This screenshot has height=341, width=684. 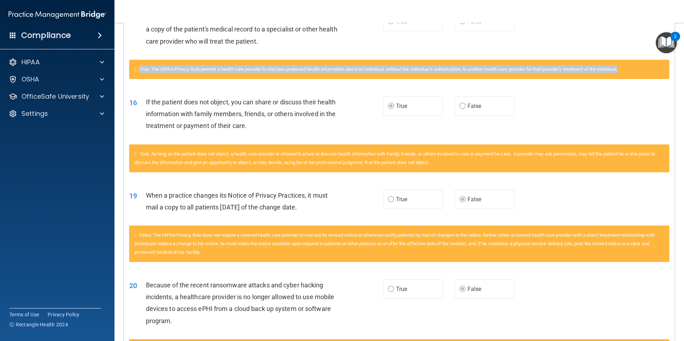 I want to click on a: OSHA, so click(x=56, y=79).